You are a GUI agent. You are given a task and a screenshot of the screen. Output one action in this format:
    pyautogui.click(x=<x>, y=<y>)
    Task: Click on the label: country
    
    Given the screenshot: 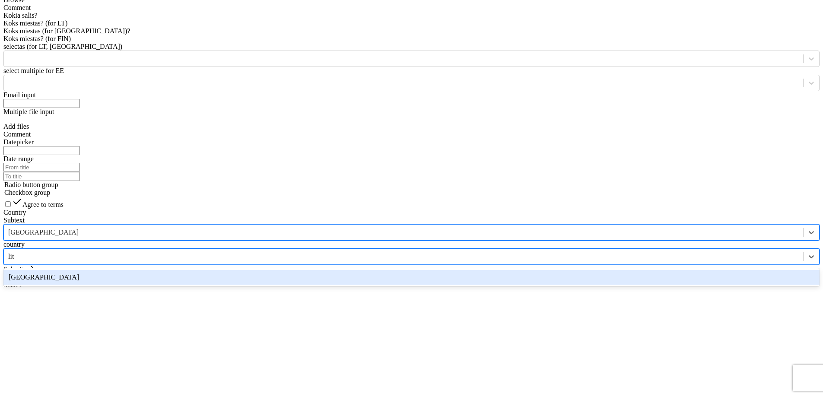 What is the action you would take?
    pyautogui.click(x=14, y=244)
    